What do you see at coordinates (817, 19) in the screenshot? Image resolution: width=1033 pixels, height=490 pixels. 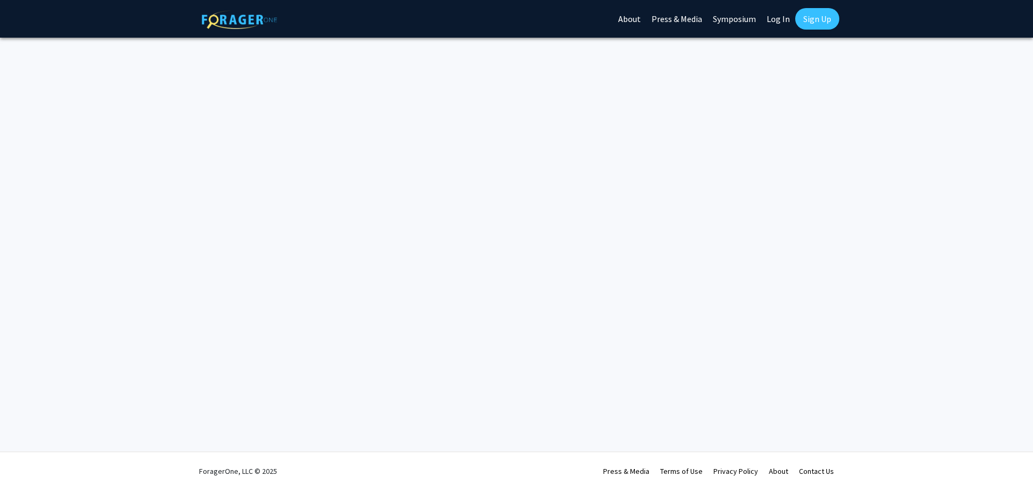 I see `a: Sign Up` at bounding box center [817, 19].